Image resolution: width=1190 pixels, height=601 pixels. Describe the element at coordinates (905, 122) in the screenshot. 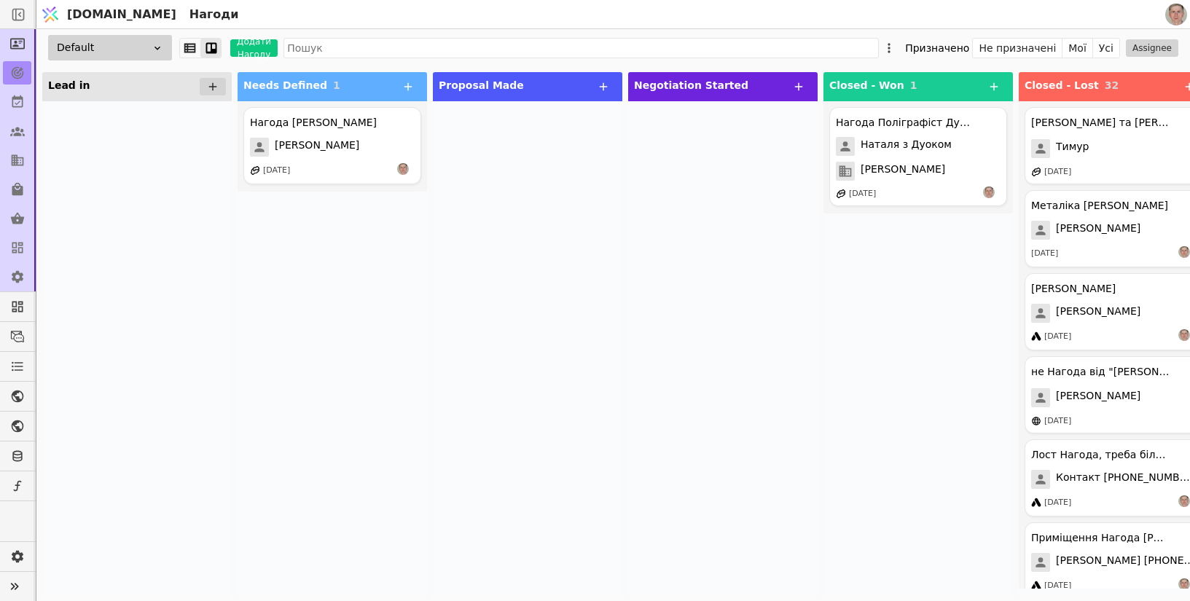

I see `div: Нагода Поліграфіст Дуо Ком Наталя з Дуоком` at that location.